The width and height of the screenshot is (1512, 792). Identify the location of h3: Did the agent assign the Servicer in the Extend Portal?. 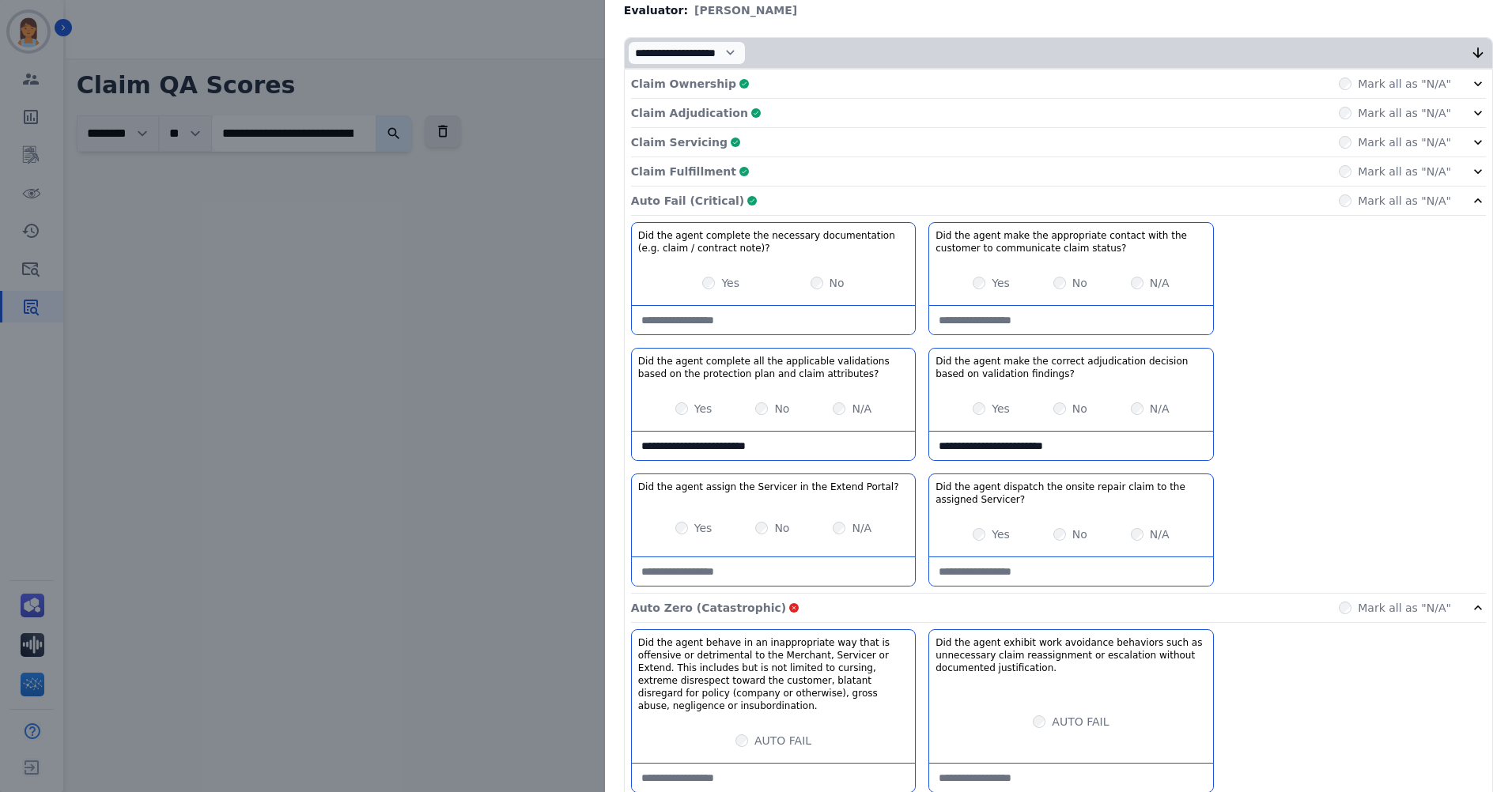
(769, 486).